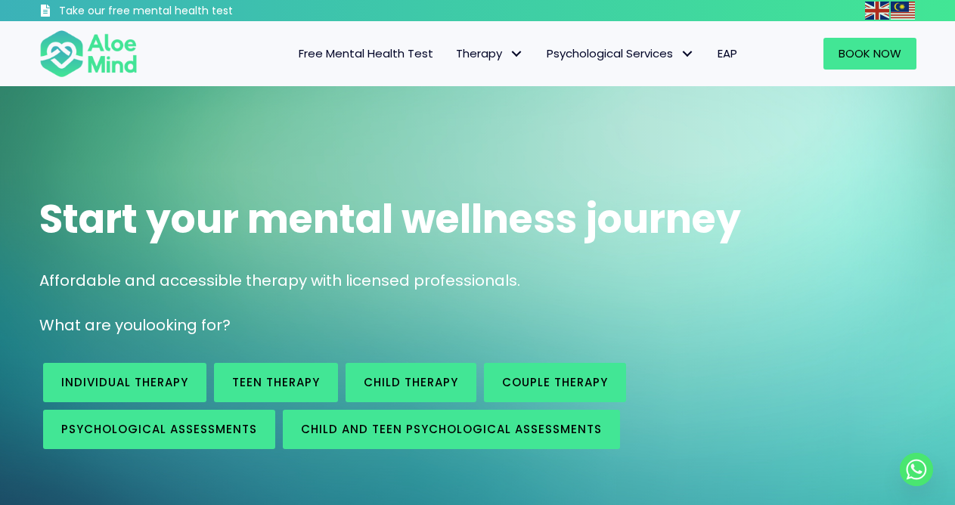 The image size is (955, 505). What do you see at coordinates (159, 429) in the screenshot?
I see `span: Psychological assessments` at bounding box center [159, 429].